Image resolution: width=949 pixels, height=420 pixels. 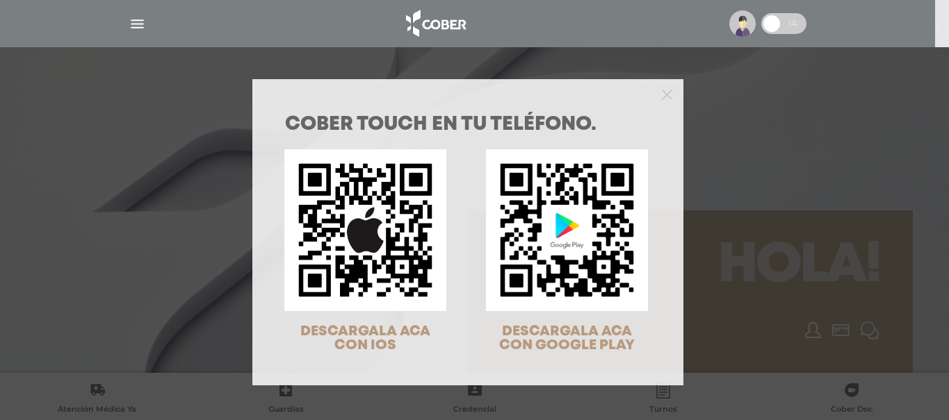 I want to click on h1: COBER TOUCH en tu teléfono., so click(x=468, y=125).